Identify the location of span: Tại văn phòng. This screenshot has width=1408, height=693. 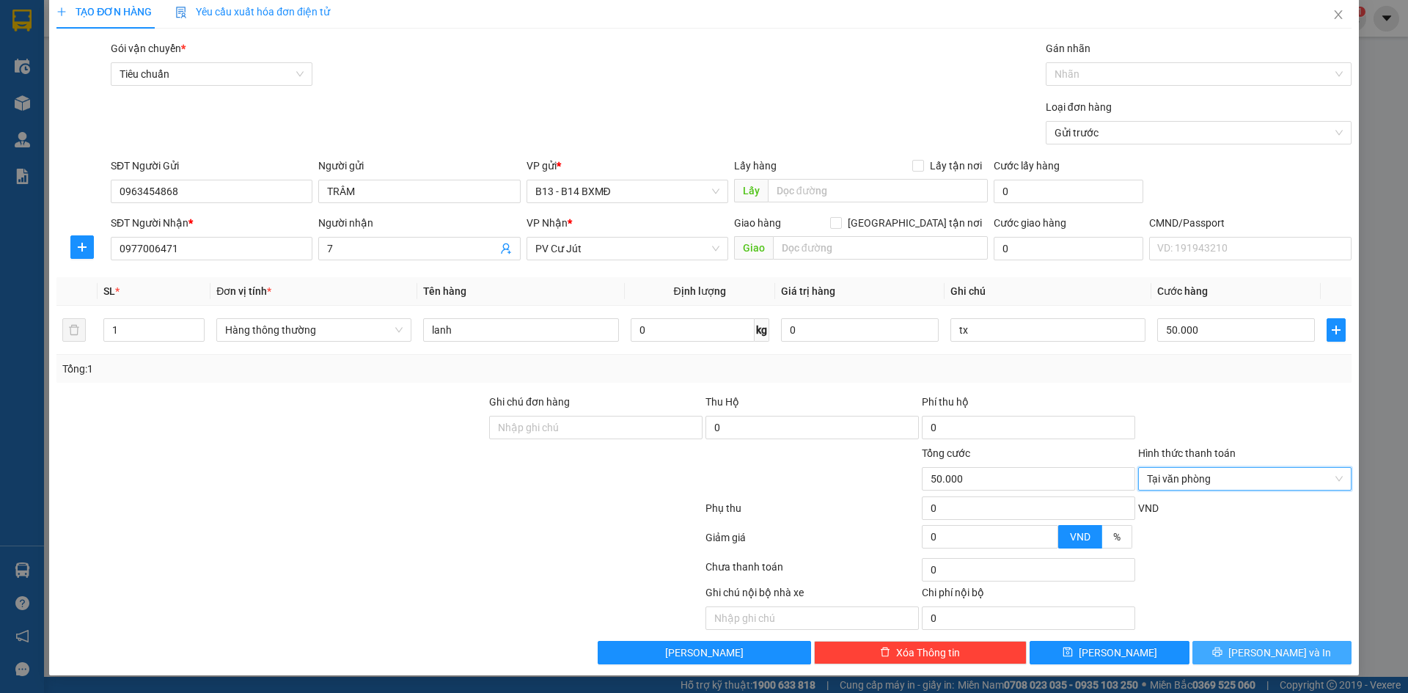
(1244, 479).